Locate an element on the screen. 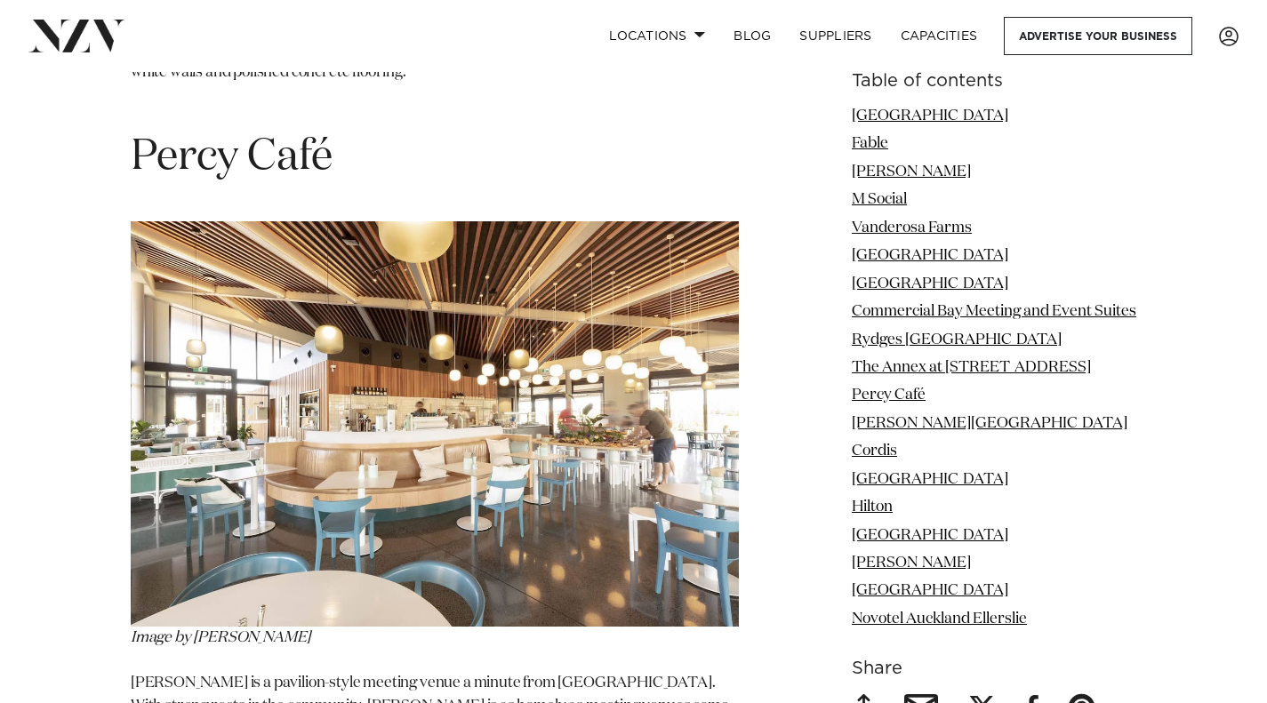 The width and height of the screenshot is (1267, 703). a: Novotel Auckland Ellerslie is located at coordinates (939, 619).